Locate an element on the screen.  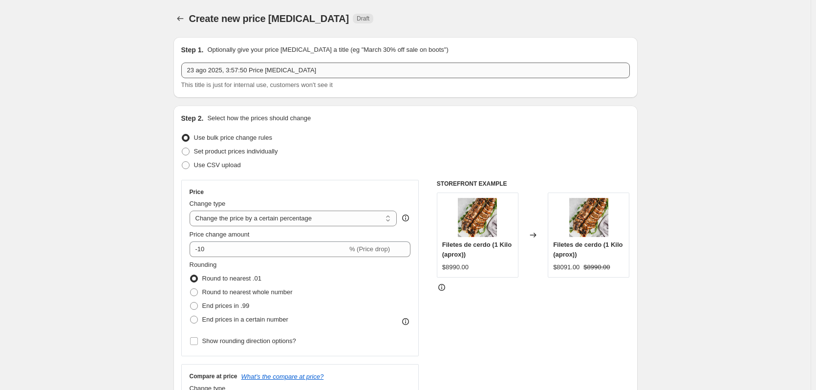
div: $8091.00 is located at coordinates (566, 267).